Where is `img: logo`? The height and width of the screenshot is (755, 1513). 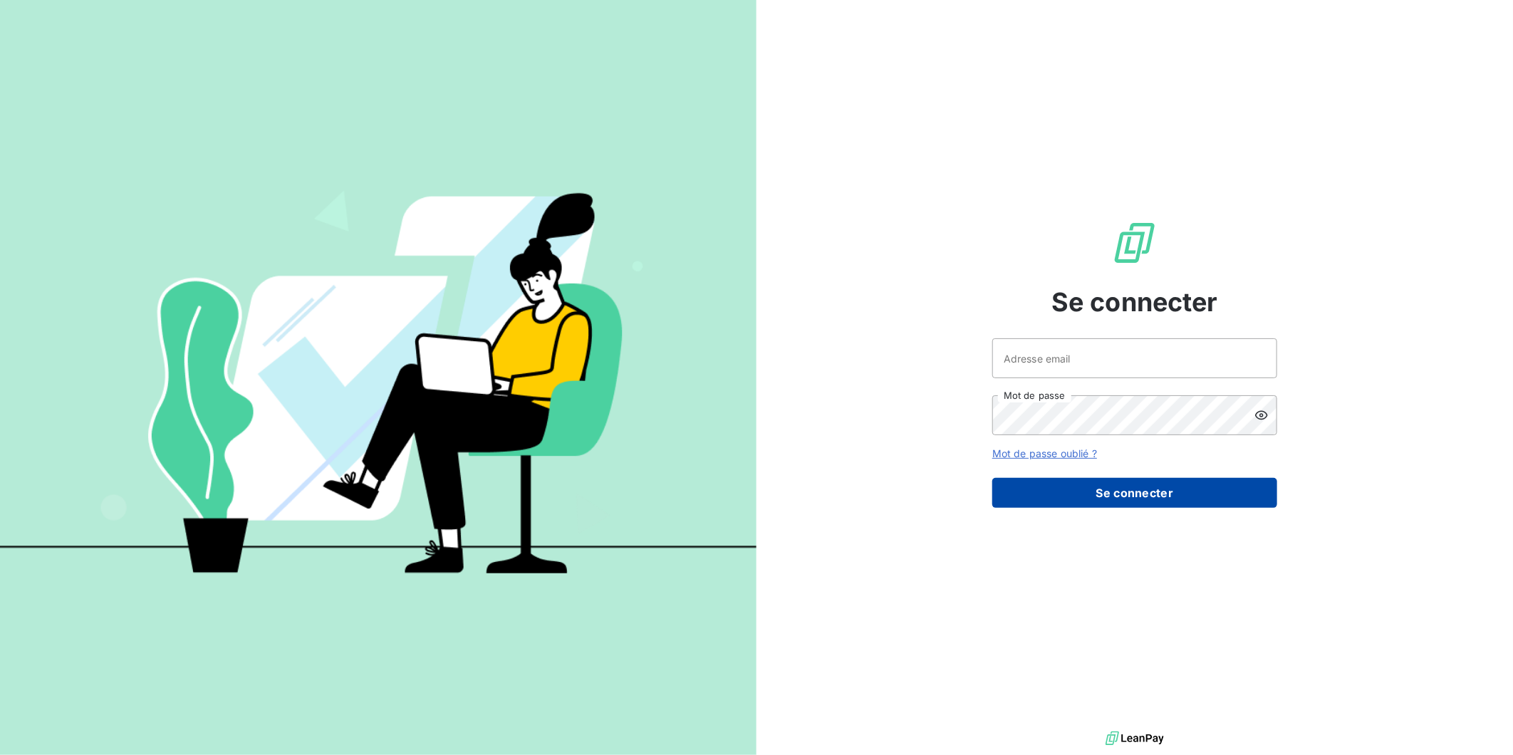
img: logo is located at coordinates (1135, 739).